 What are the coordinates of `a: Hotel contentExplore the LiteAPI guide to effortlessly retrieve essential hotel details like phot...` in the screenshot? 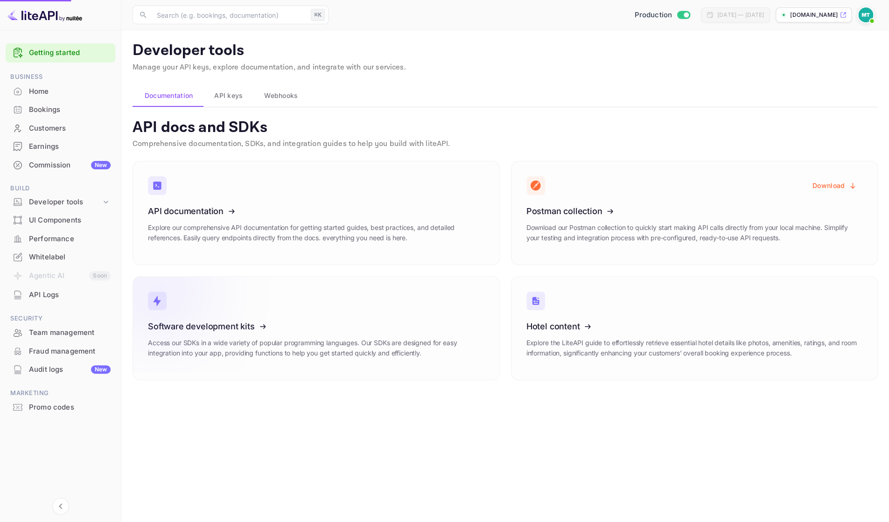 It's located at (694, 328).